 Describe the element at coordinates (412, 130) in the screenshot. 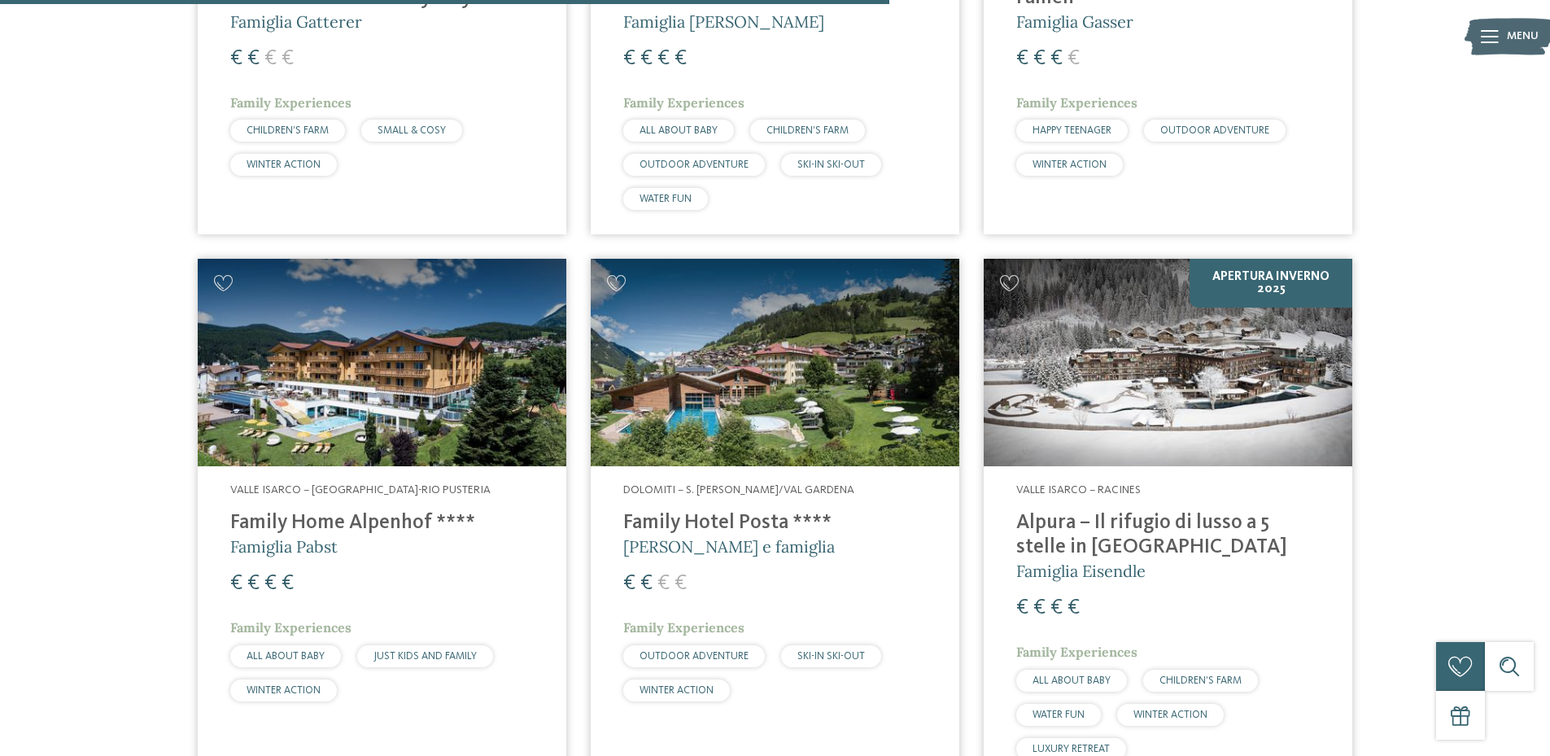

I see `span: SMALL & COSY` at that location.